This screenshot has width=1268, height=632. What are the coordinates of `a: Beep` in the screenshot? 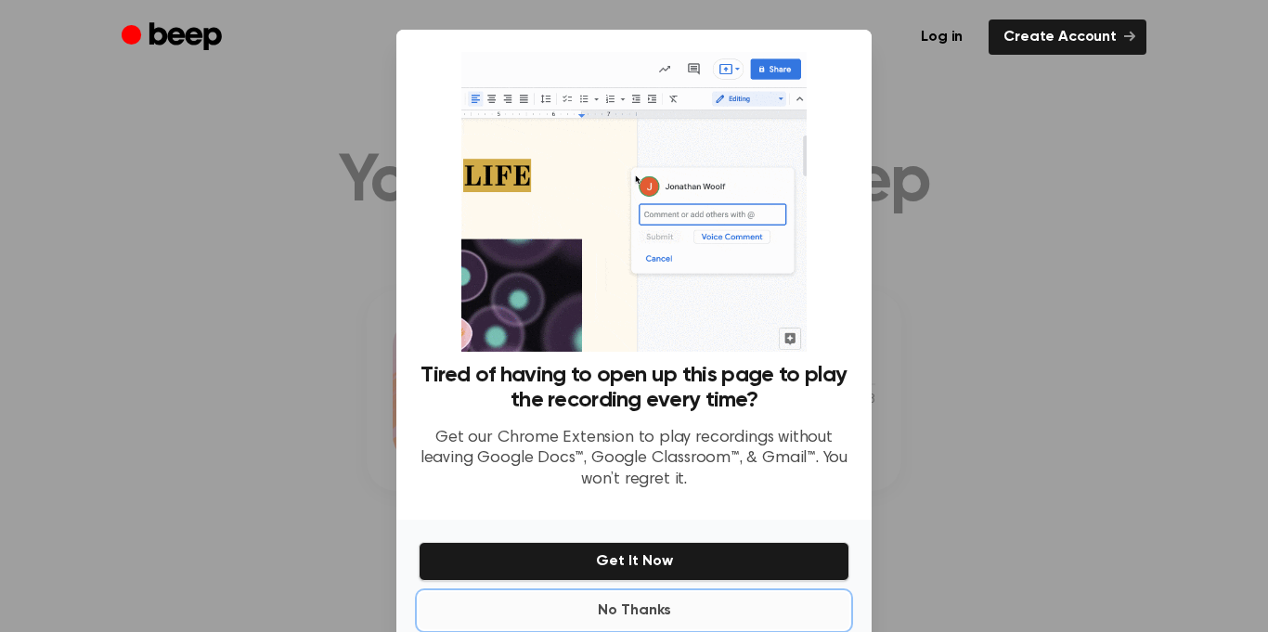 It's located at (174, 37).